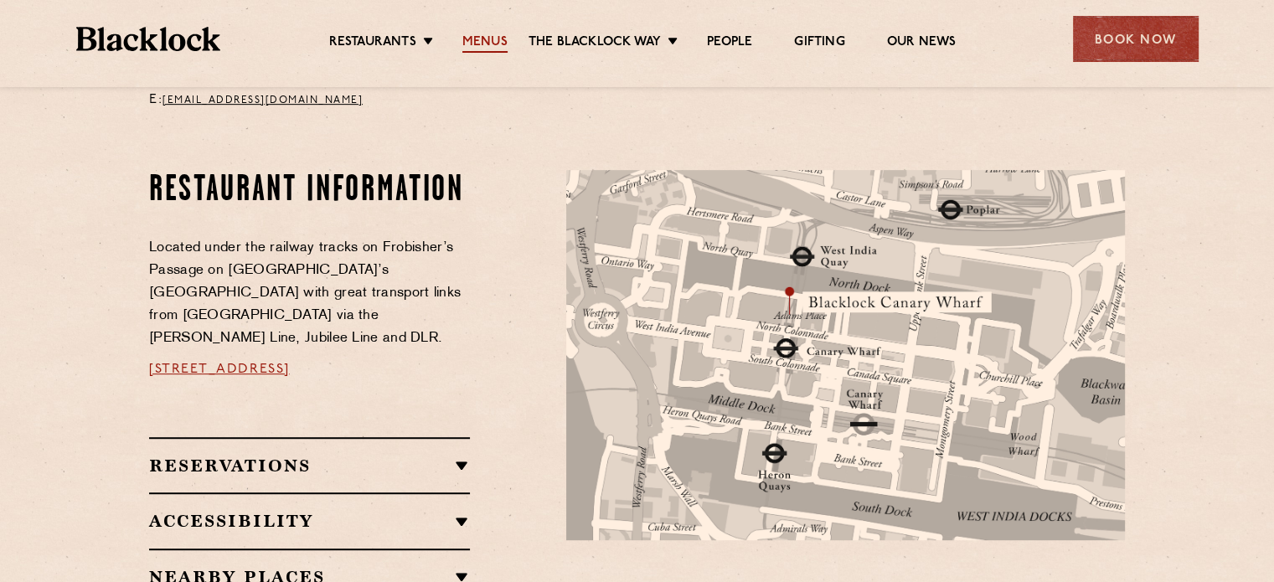 The image size is (1274, 582). I want to click on a: Gifting, so click(819, 44).